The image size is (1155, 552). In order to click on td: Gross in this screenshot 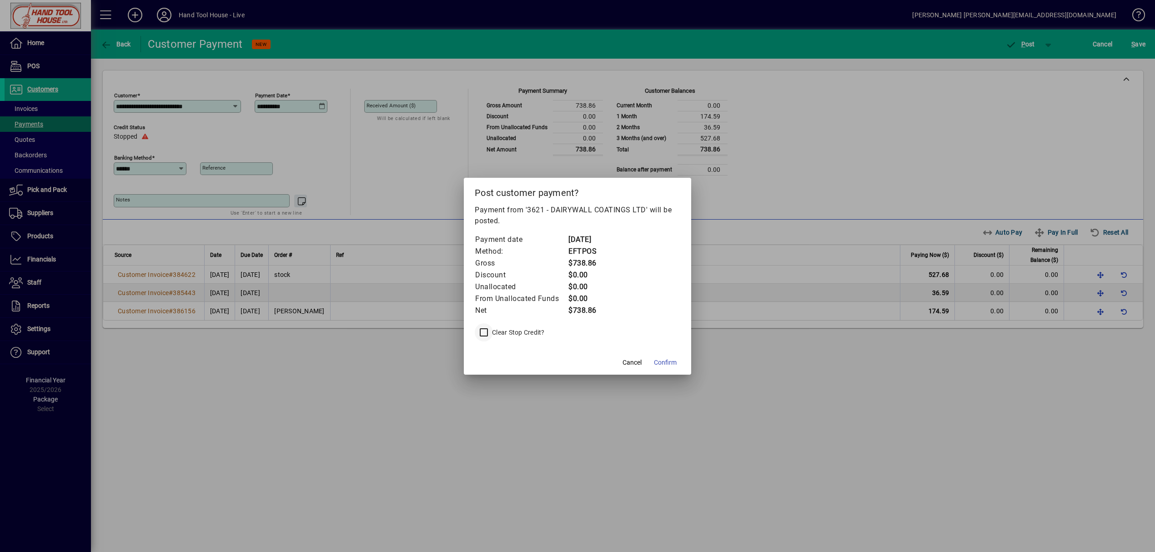, I will do `click(521, 263)`.